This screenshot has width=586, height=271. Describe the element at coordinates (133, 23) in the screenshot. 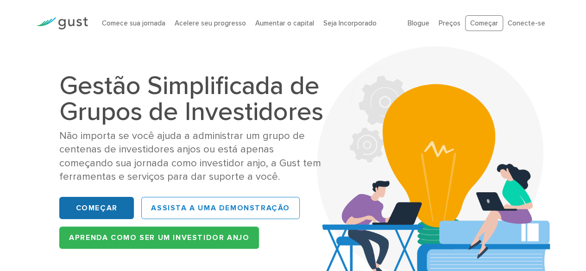

I see `a: Comece sua jornada` at that location.